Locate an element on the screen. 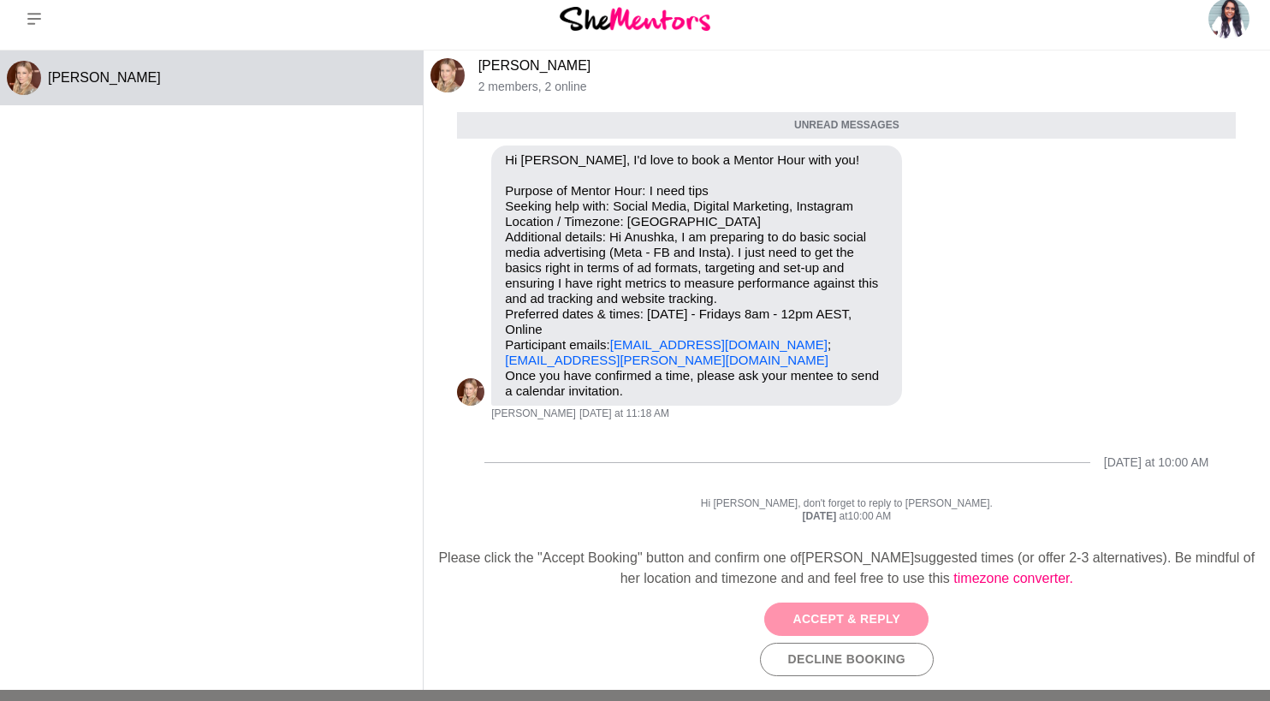  button: Accept & Reply is located at coordinates (847, 619).